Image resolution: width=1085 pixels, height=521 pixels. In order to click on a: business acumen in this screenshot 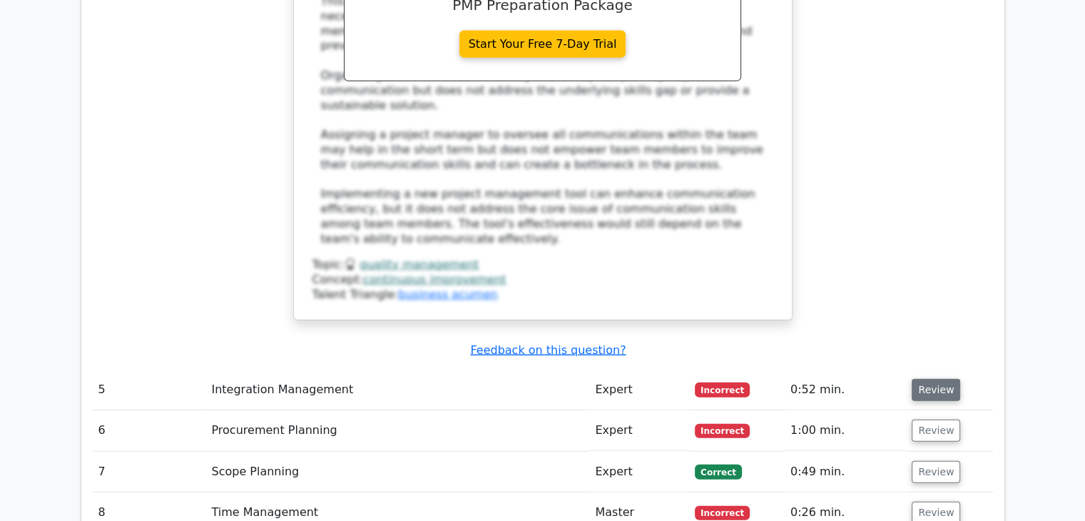, I will do `click(447, 294)`.